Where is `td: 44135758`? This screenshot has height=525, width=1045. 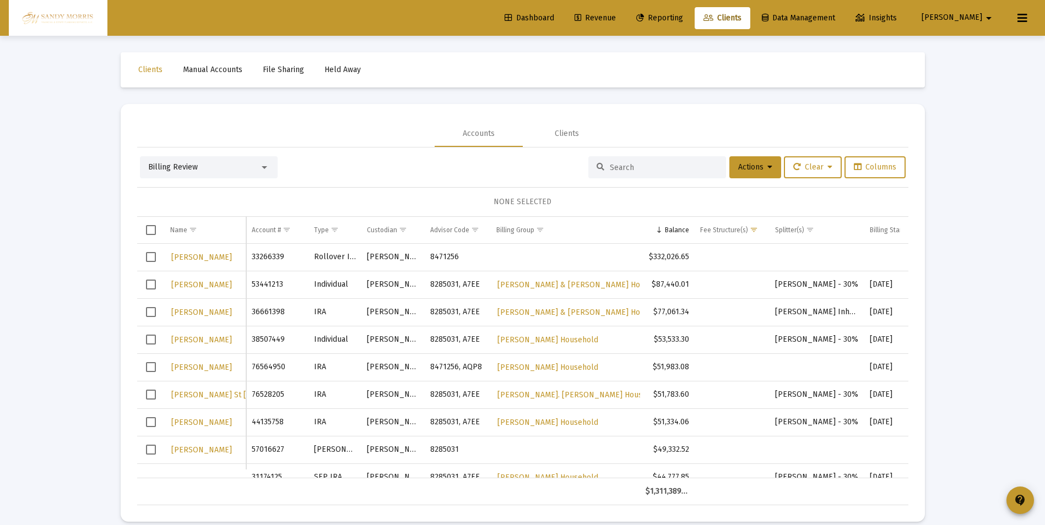 td: 44135758 is located at coordinates (277, 422).